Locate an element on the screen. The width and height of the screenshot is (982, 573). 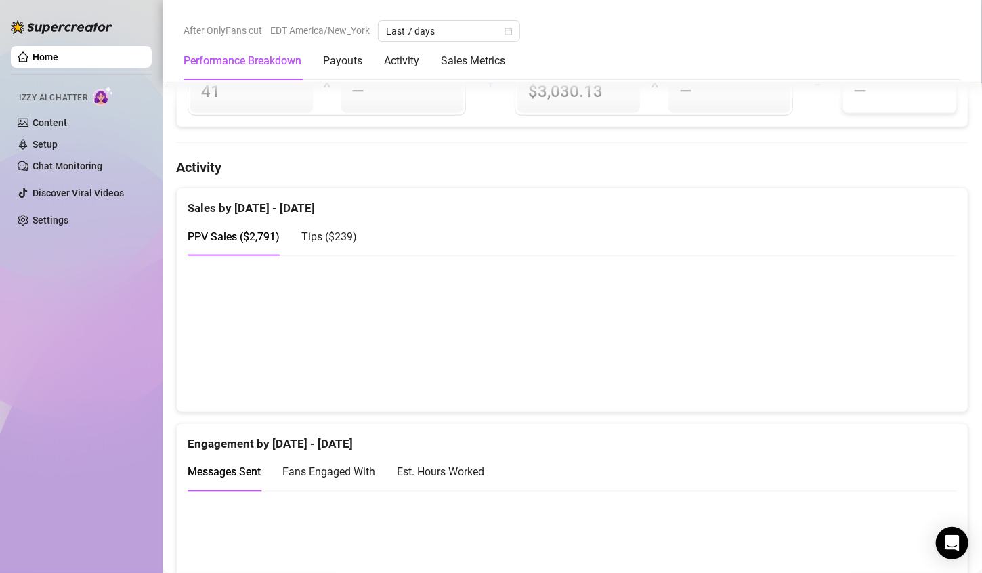
a: Discover Viral Videos is located at coordinates (78, 193).